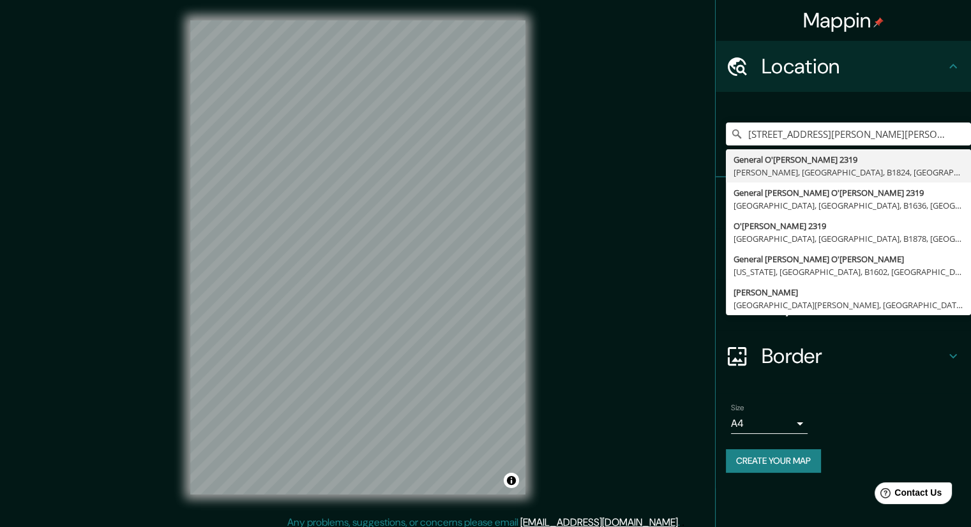 The image size is (971, 527). Describe the element at coordinates (853, 356) in the screenshot. I see `h4: Border` at that location.